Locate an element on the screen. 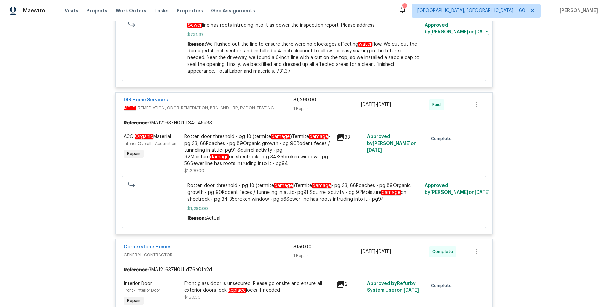 This screenshot has height=307, width=608. span: Interior Overall - Acquisition is located at coordinates (150, 144).